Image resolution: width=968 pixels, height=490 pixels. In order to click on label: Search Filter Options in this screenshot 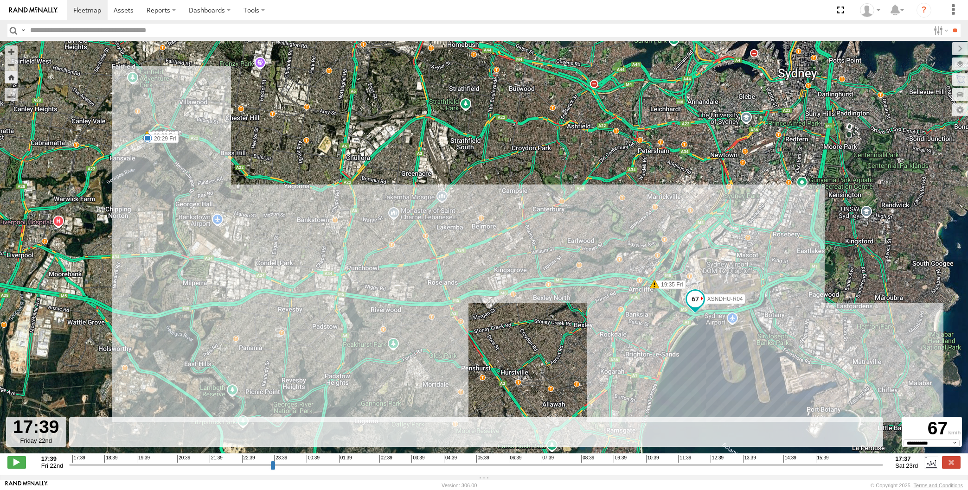, I will do `click(940, 30)`.